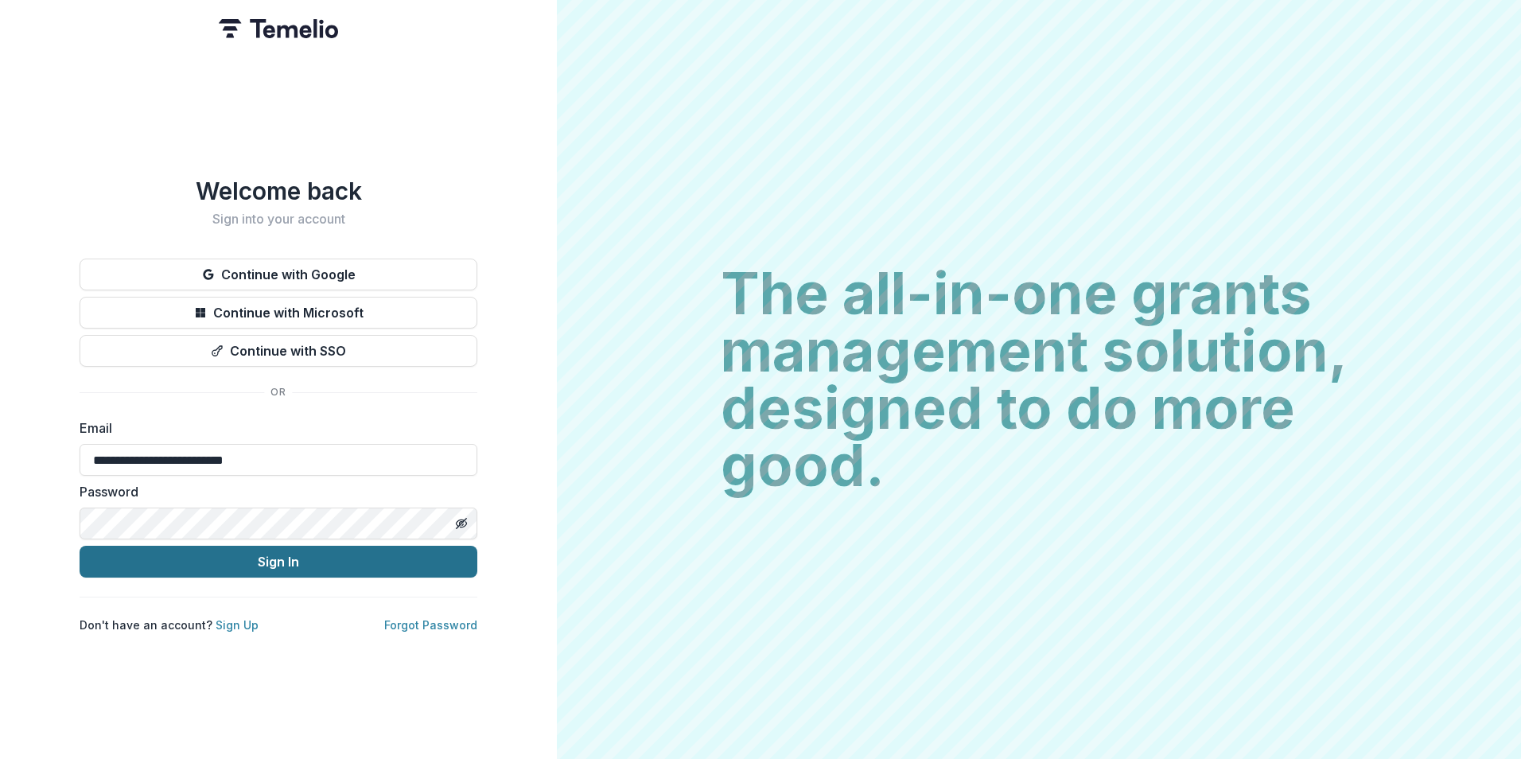  I want to click on h2: Sign into your account, so click(278, 219).